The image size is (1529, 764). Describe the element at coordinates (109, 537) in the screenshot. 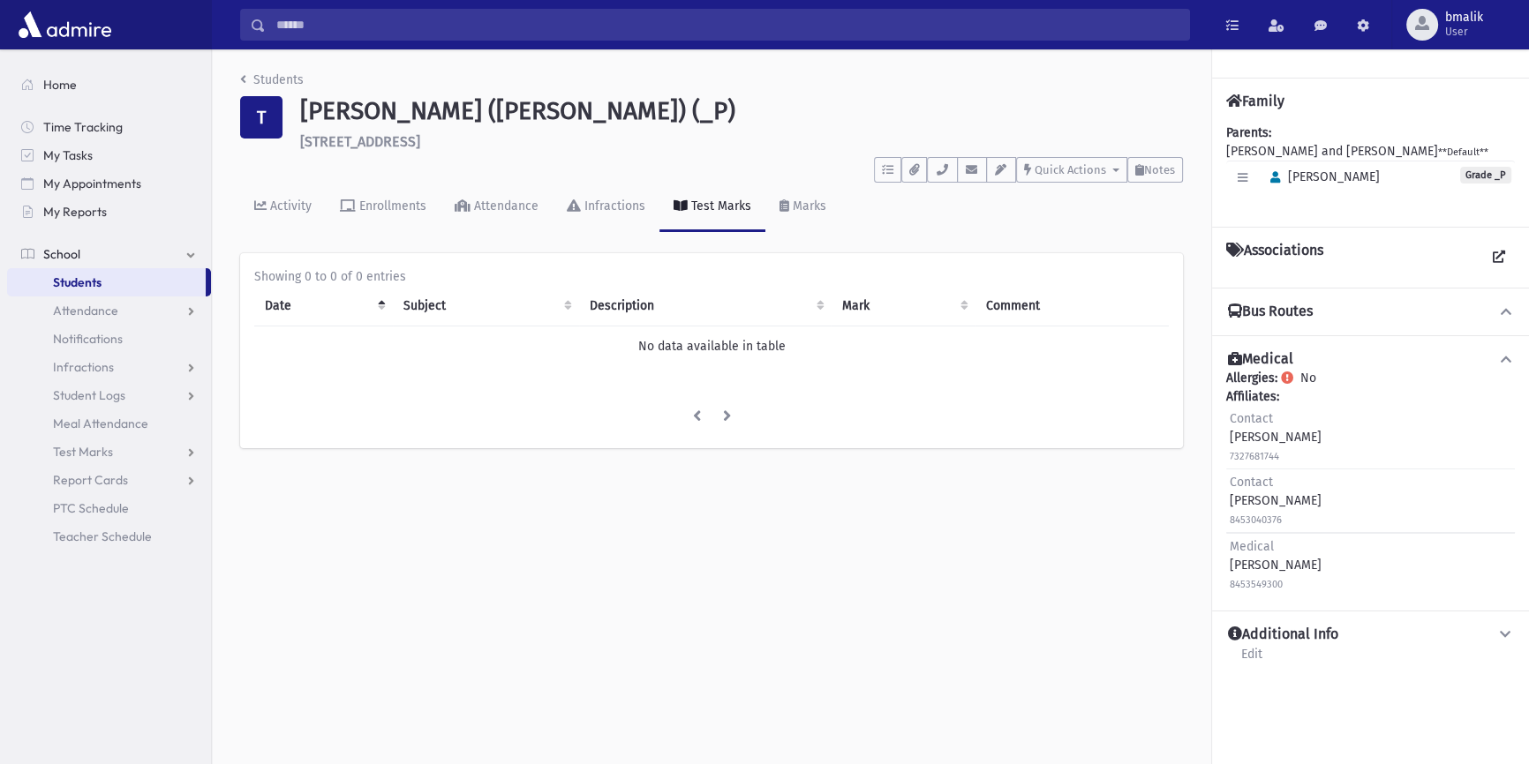

I see `a: Teacher Schedule` at that location.